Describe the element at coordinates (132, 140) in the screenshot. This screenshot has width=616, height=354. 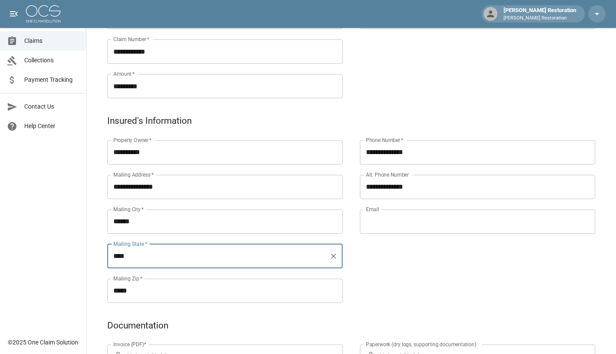
I see `label: Property Owner` at that location.